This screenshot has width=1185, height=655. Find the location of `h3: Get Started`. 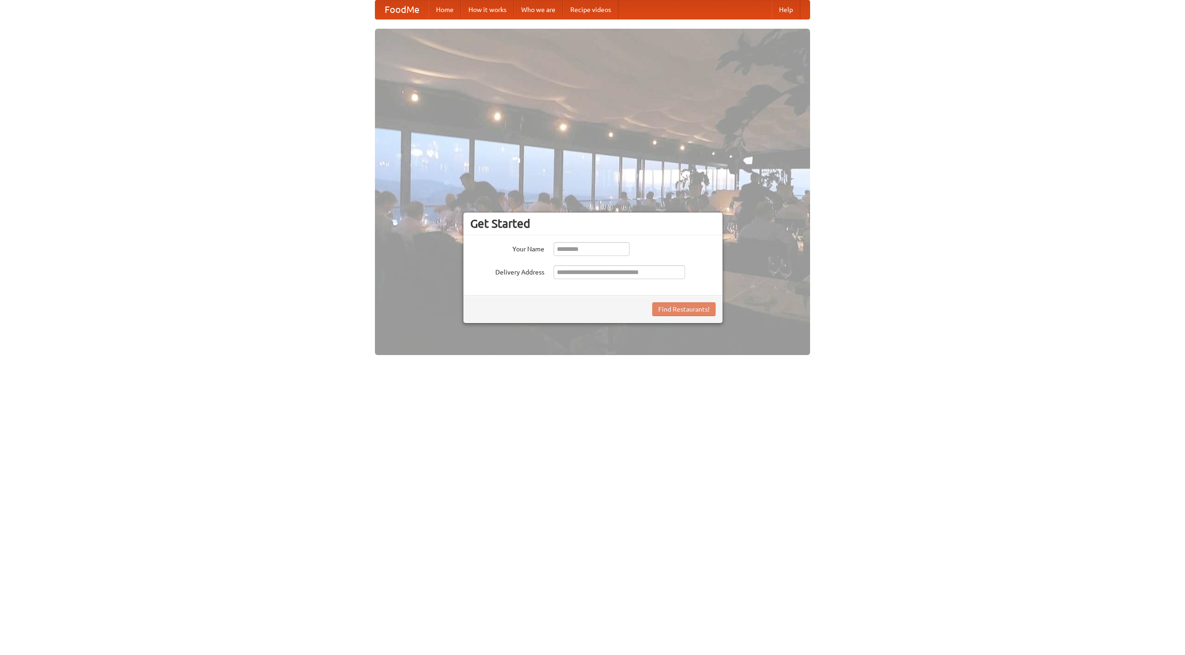

h3: Get Started is located at coordinates (593, 224).